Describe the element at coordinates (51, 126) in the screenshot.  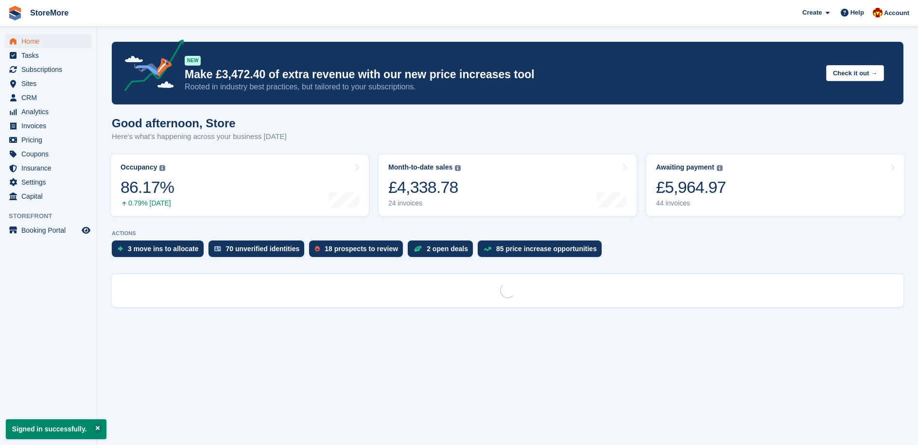
I see `span: Invoices` at that location.